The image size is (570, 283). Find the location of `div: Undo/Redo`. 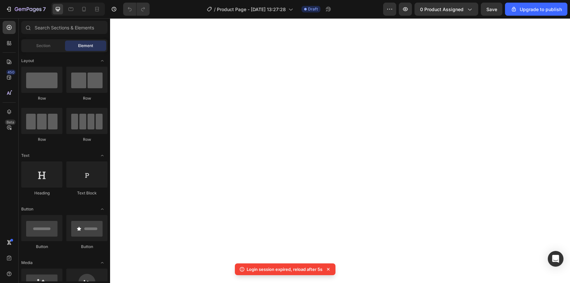

div: Undo/Redo is located at coordinates (136, 9).